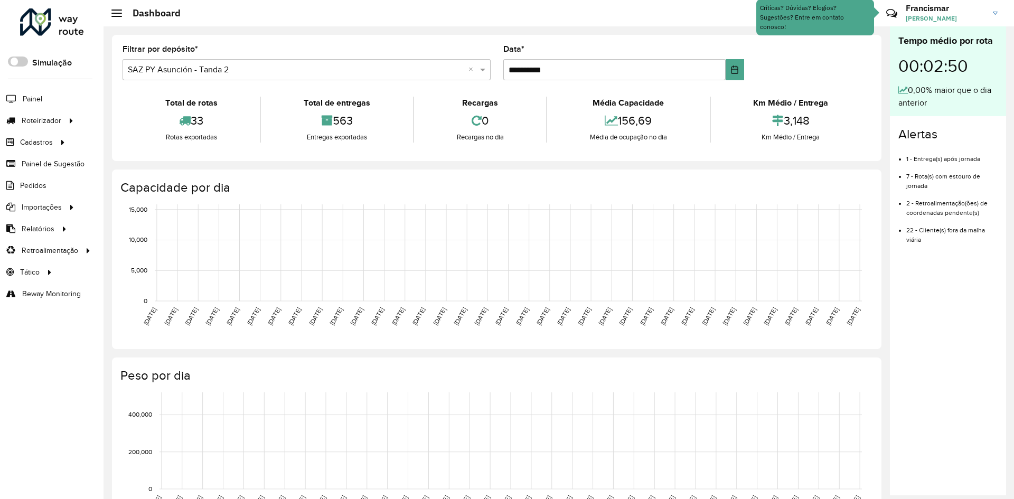  Describe the element at coordinates (41, 120) in the screenshot. I see `span: Roteirizador` at that location.